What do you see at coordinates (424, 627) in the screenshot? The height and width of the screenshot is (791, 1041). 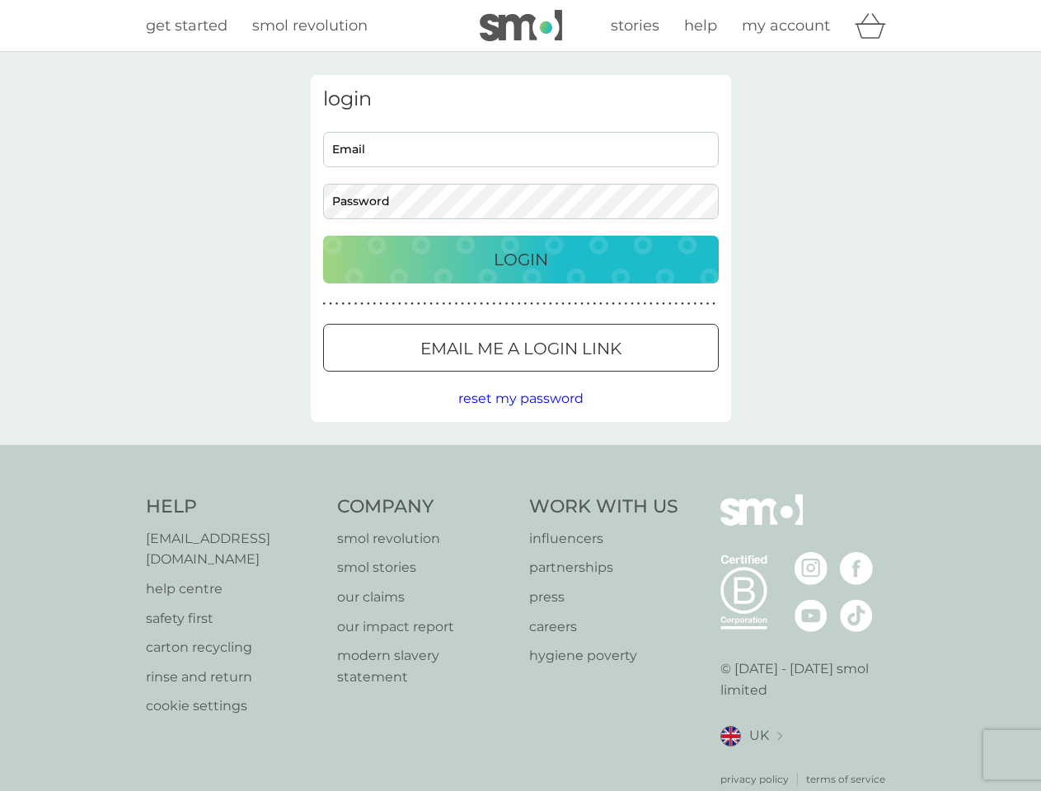 I see `a: our impact report` at bounding box center [424, 627].